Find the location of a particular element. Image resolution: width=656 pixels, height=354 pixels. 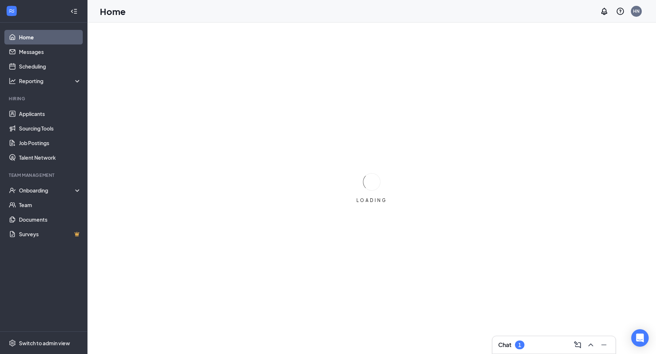

svg: Analysis is located at coordinates (12, 81).